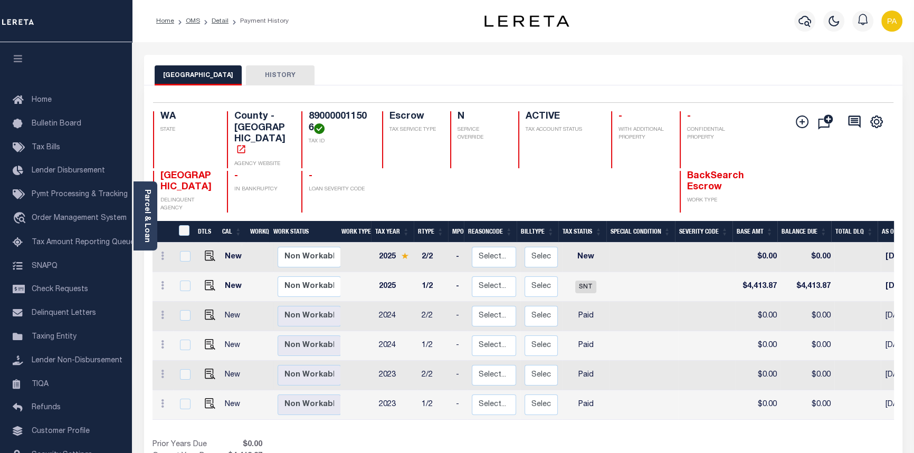  Describe the element at coordinates (61, 432) in the screenshot. I see `span: Customer Profile` at that location.